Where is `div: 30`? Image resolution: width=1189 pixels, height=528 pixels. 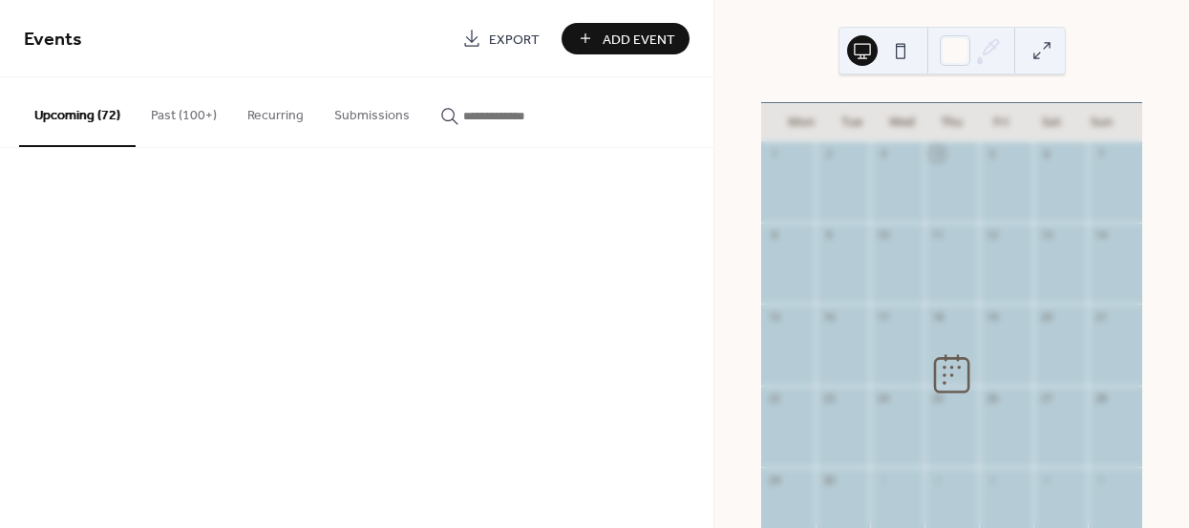 div: 30 is located at coordinates (828, 479).